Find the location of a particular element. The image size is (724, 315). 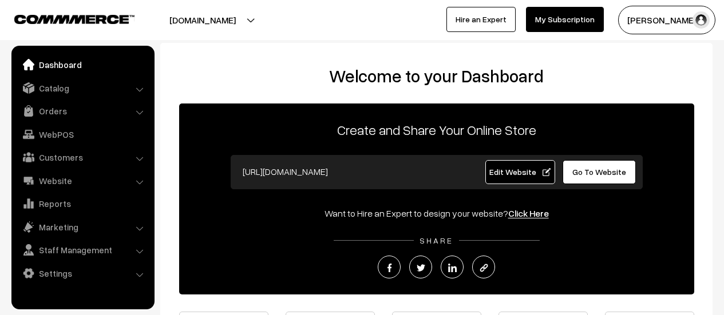

span: Edit Website is located at coordinates (520, 172).